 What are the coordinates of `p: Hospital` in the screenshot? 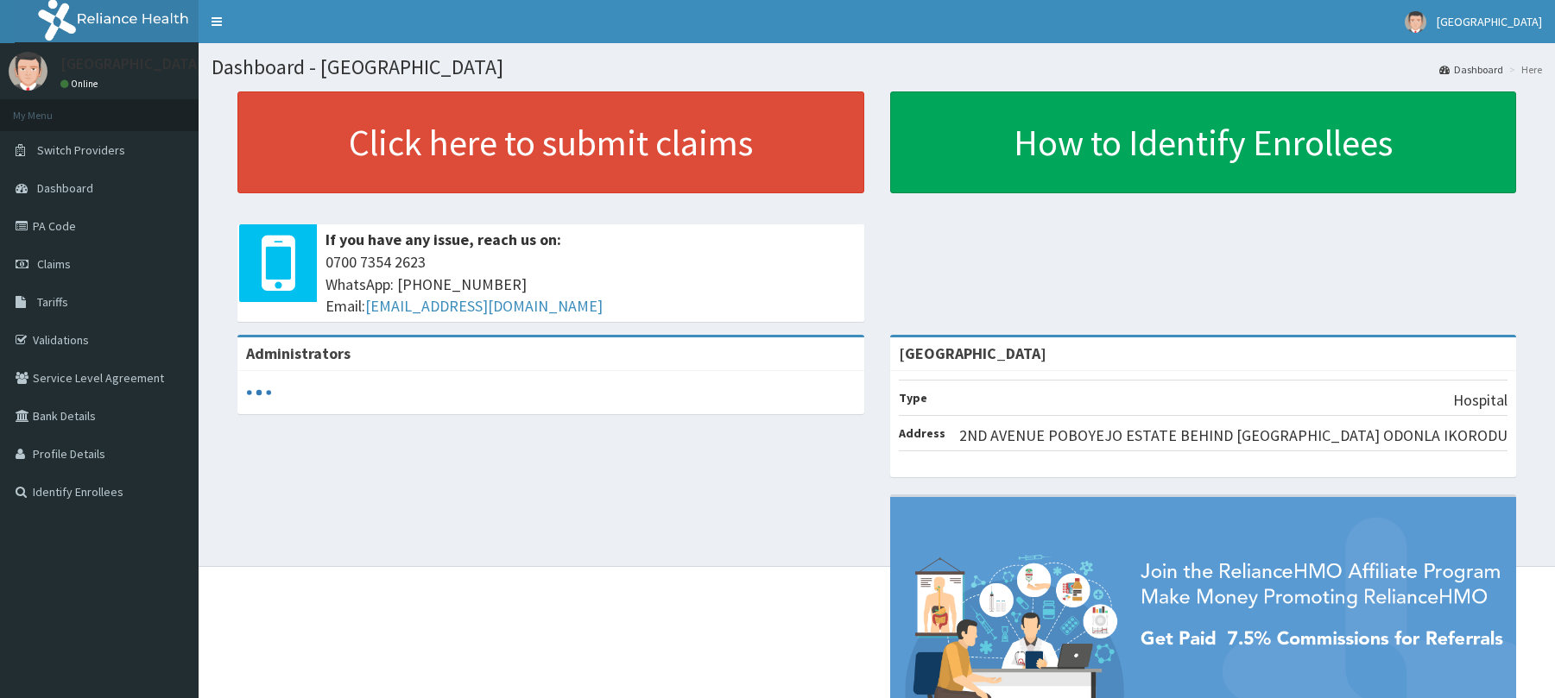 It's located at (1480, 401).